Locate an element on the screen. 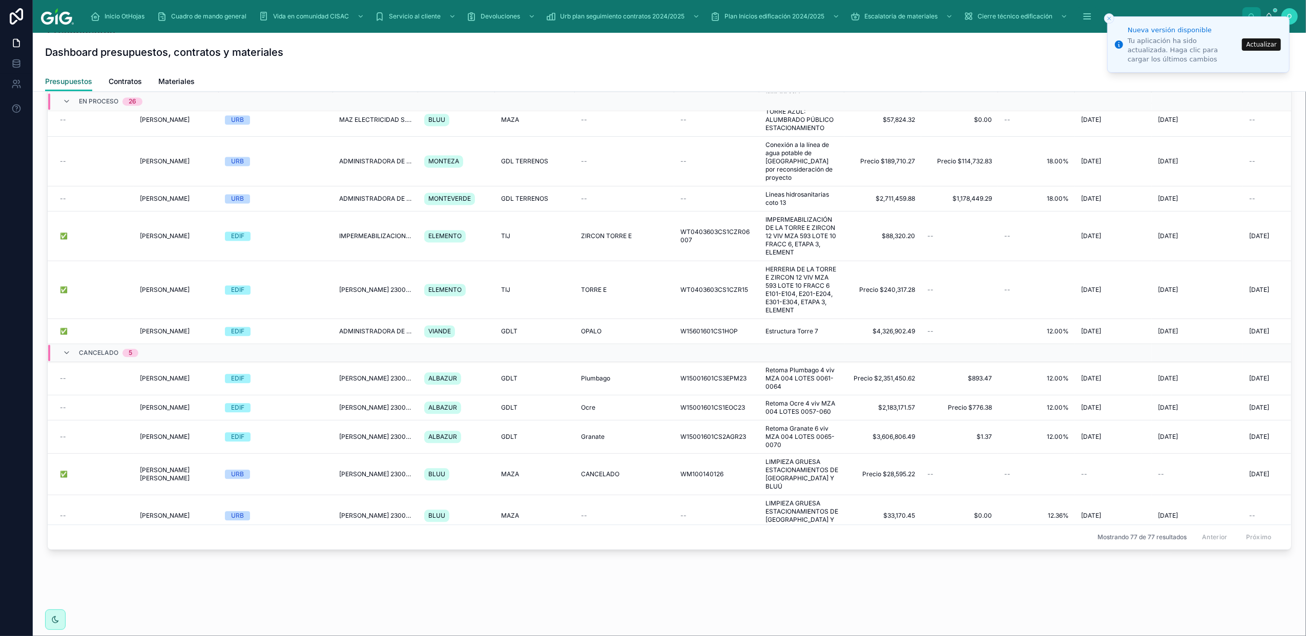  span: WT0403603CS1CZR06007 is located at coordinates (717, 236).